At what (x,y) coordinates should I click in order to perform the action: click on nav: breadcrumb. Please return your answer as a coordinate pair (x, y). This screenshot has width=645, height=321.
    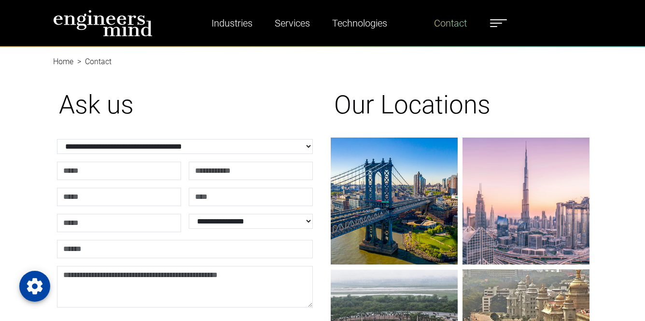
    Looking at the image, I should click on (323, 52).